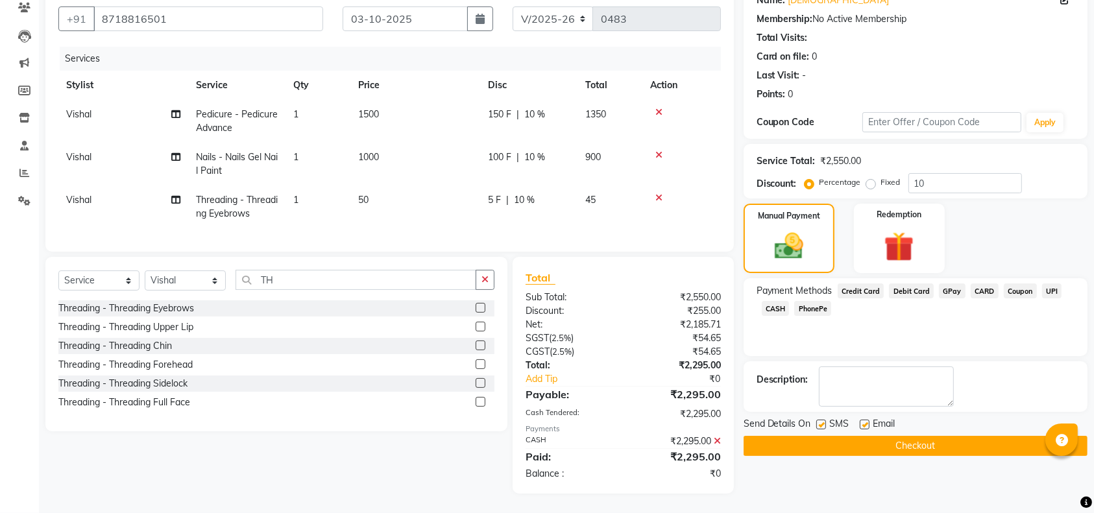 The height and width of the screenshot is (513, 1094). What do you see at coordinates (676, 325) in the screenshot?
I see `div: ₹2,185.71` at bounding box center [676, 325].